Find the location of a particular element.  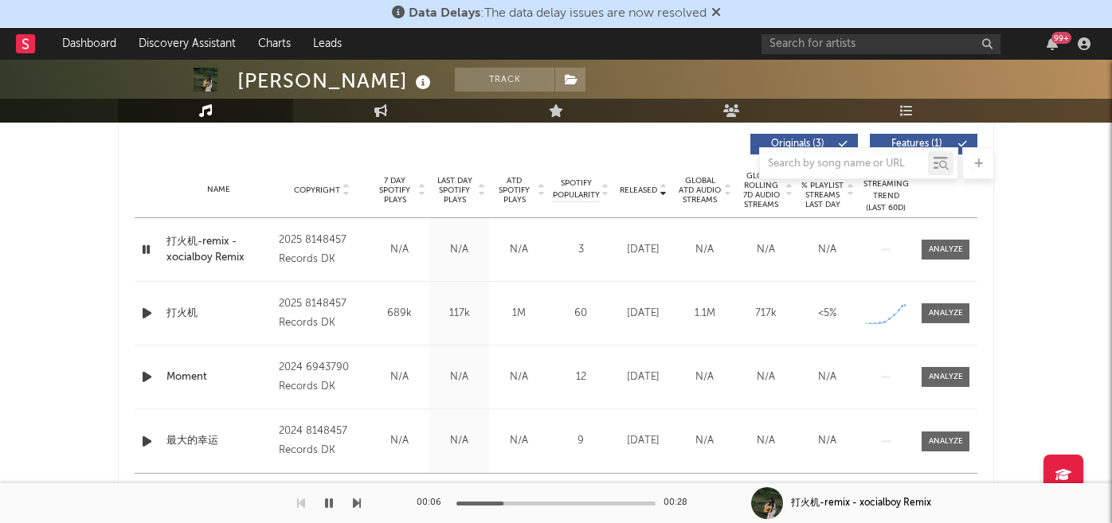

span: Global Rolling 7D Audio Streams is located at coordinates (761, 190).